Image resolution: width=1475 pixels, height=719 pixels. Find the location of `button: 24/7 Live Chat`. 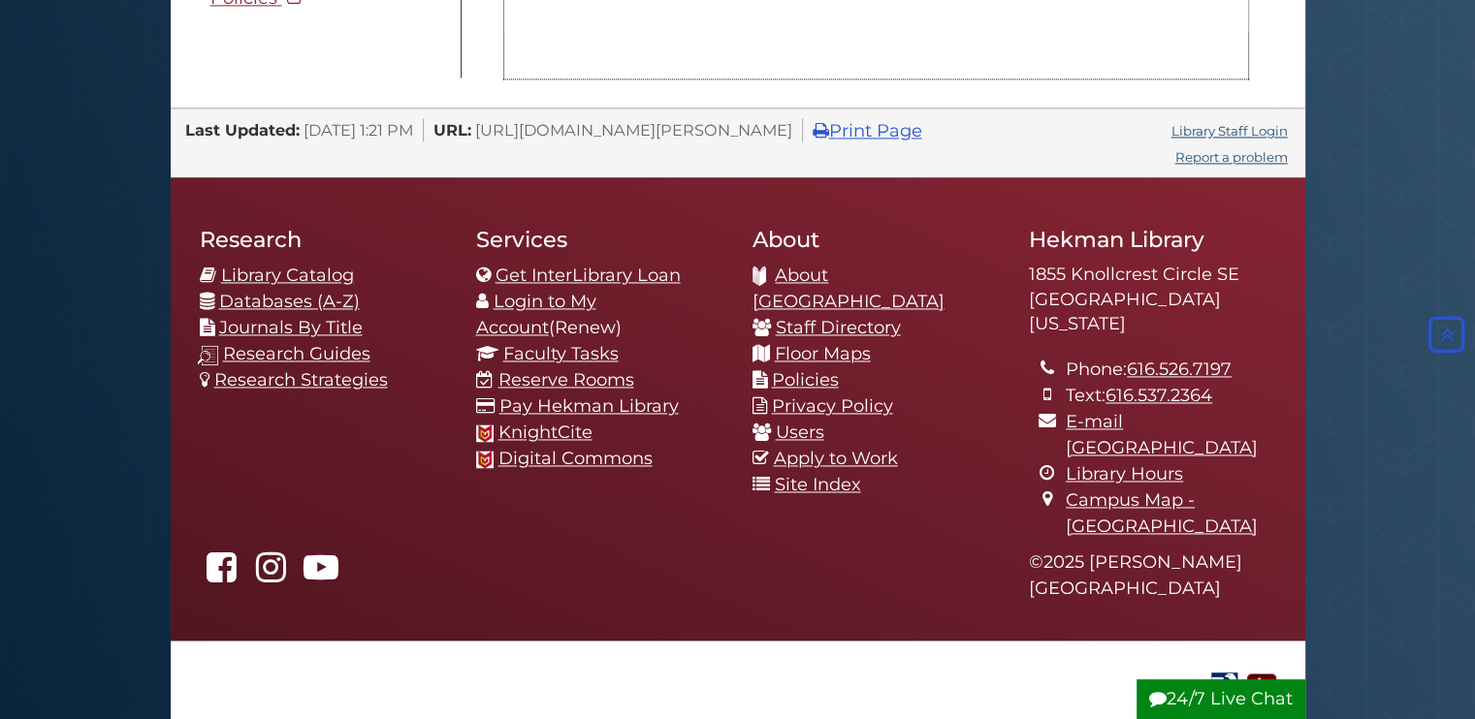

button: 24/7 Live Chat is located at coordinates (1221, 699).